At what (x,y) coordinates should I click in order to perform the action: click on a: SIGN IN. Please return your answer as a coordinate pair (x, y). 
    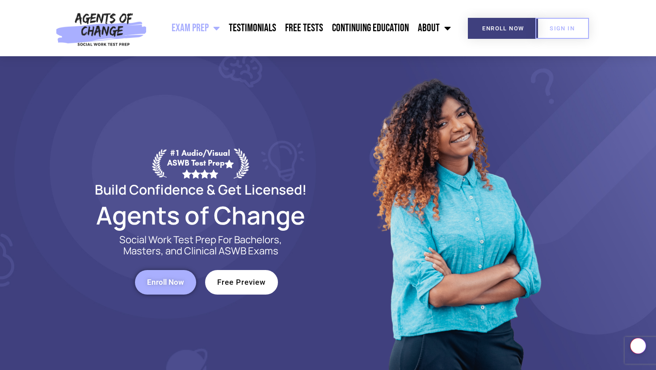
    Looking at the image, I should click on (562, 28).